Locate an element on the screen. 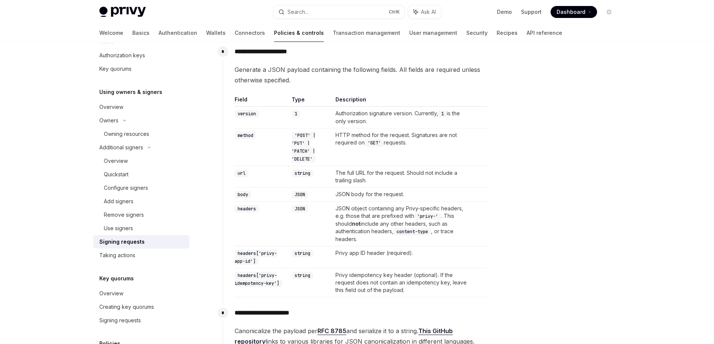  td: The full URL for the request. Should not include a trailing slash. is located at coordinates (402, 177).